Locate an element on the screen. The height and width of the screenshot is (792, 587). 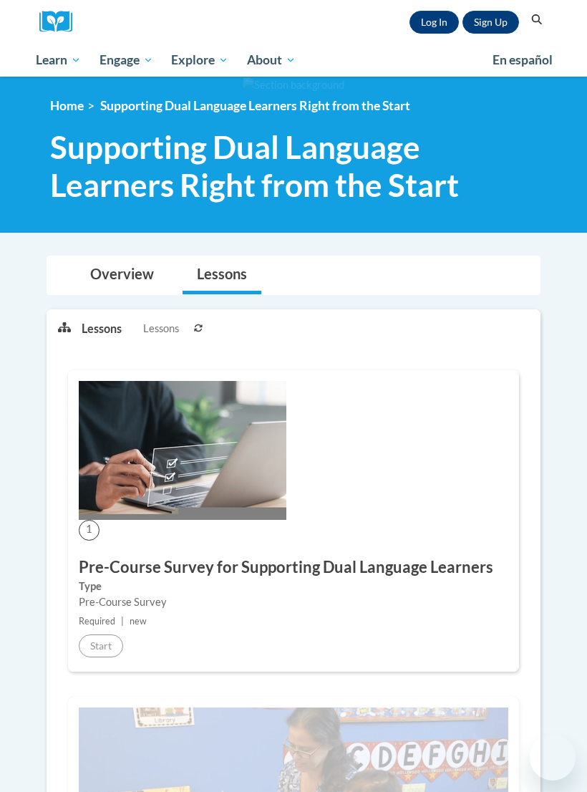
div: Pre-Course Survey is located at coordinates (294, 602).